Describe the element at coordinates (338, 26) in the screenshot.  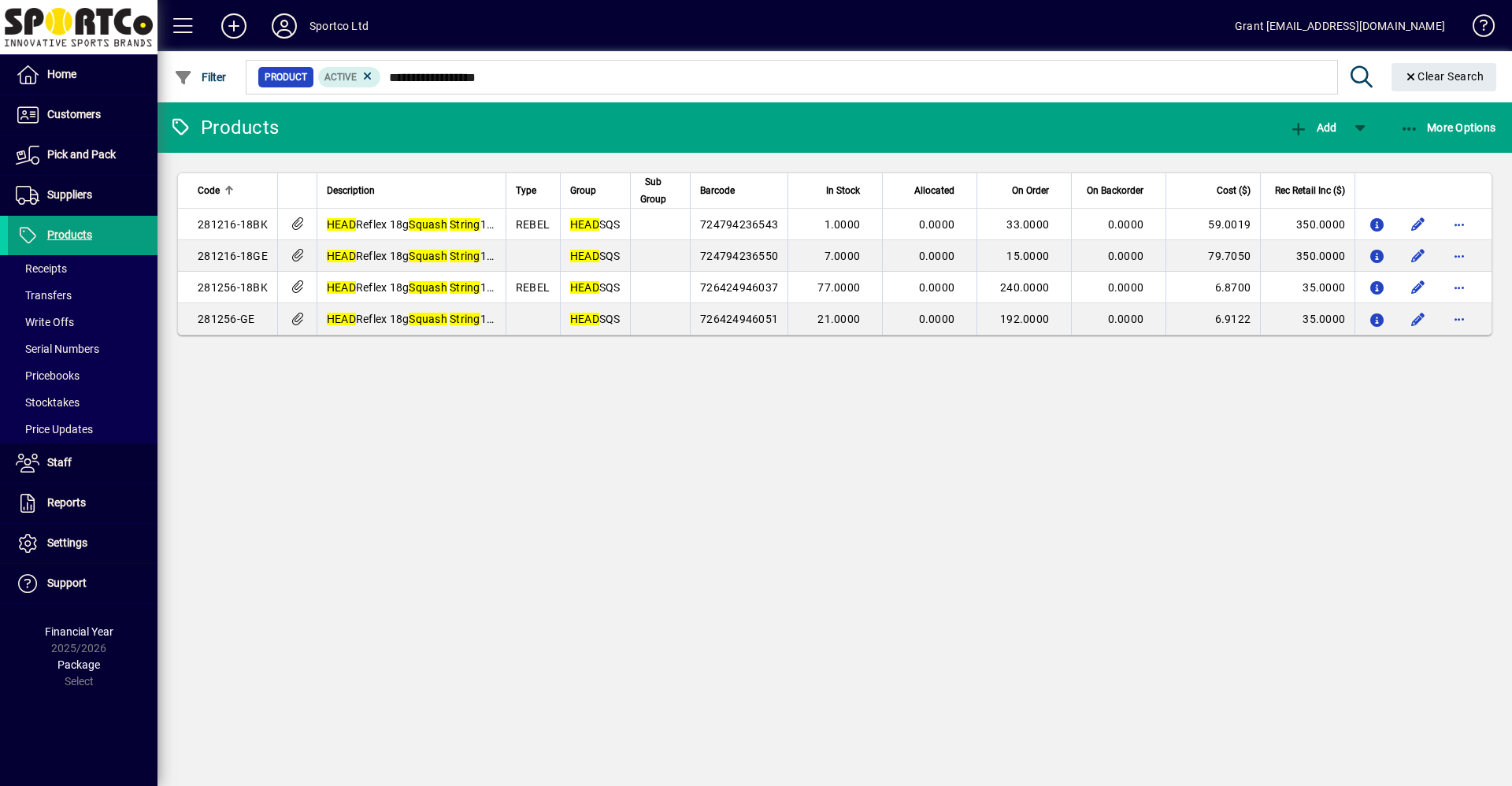
I see `div: Sportco Ltd` at that location.